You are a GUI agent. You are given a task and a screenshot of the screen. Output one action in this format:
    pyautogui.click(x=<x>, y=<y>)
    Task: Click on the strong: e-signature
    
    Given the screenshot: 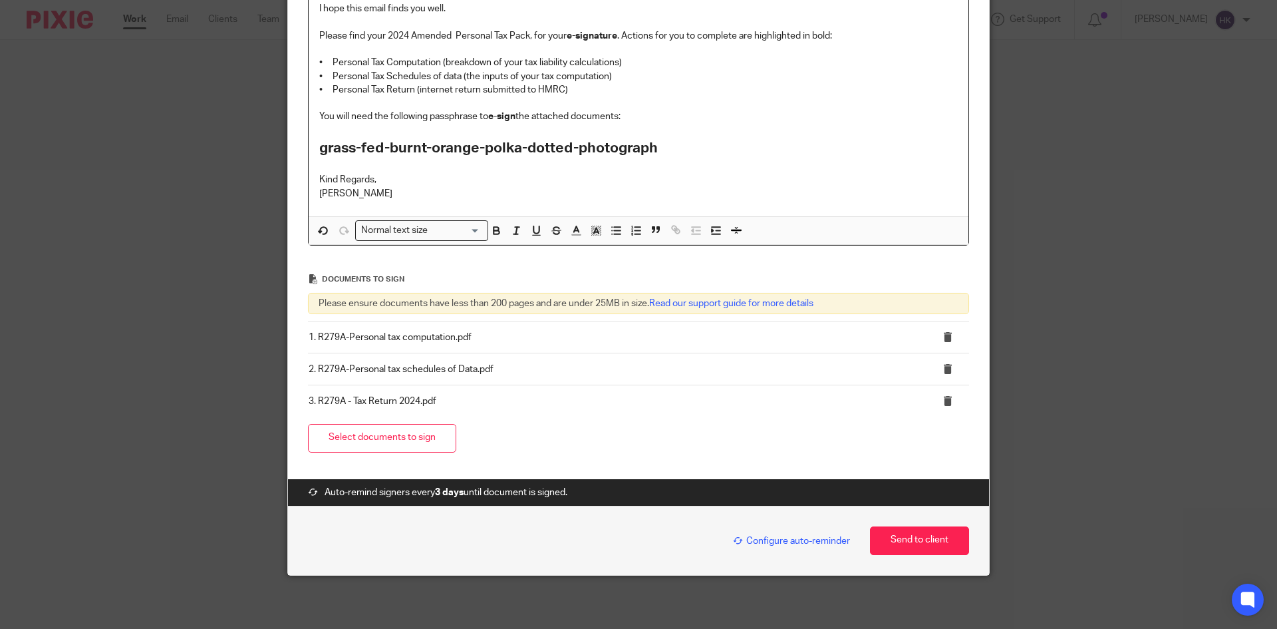 What is the action you would take?
    pyautogui.click(x=592, y=36)
    